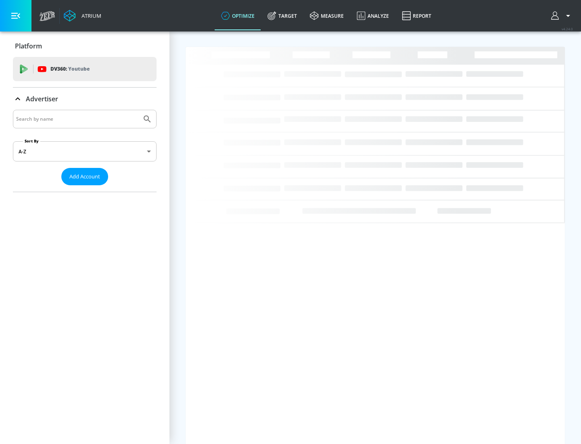  Describe the element at coordinates (70, 69) in the screenshot. I see `p: DV360:` at that location.